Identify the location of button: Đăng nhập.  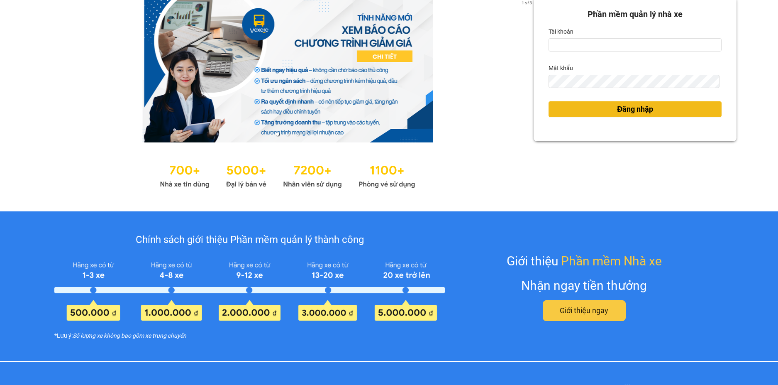
(635, 109).